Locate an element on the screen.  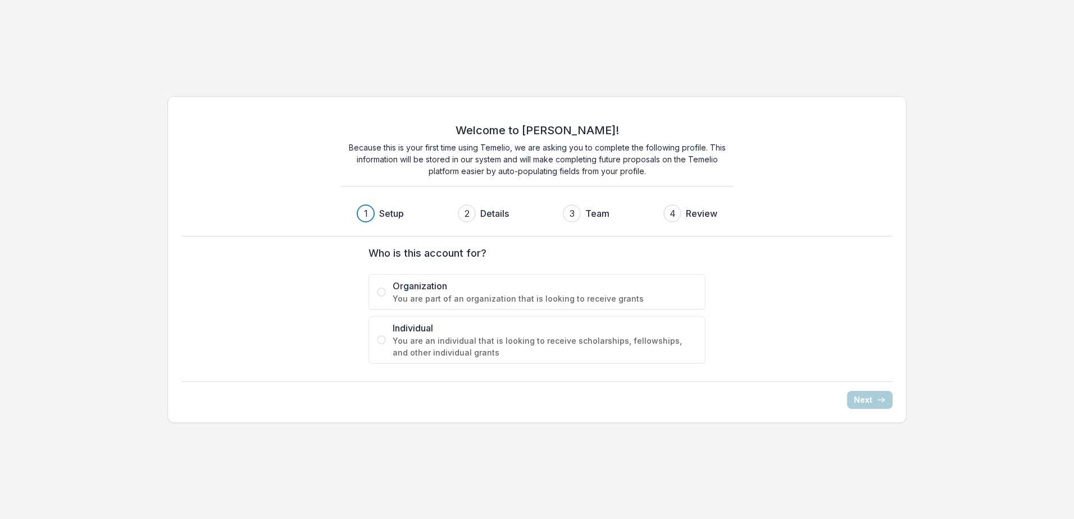
div: 2 is located at coordinates (467, 213).